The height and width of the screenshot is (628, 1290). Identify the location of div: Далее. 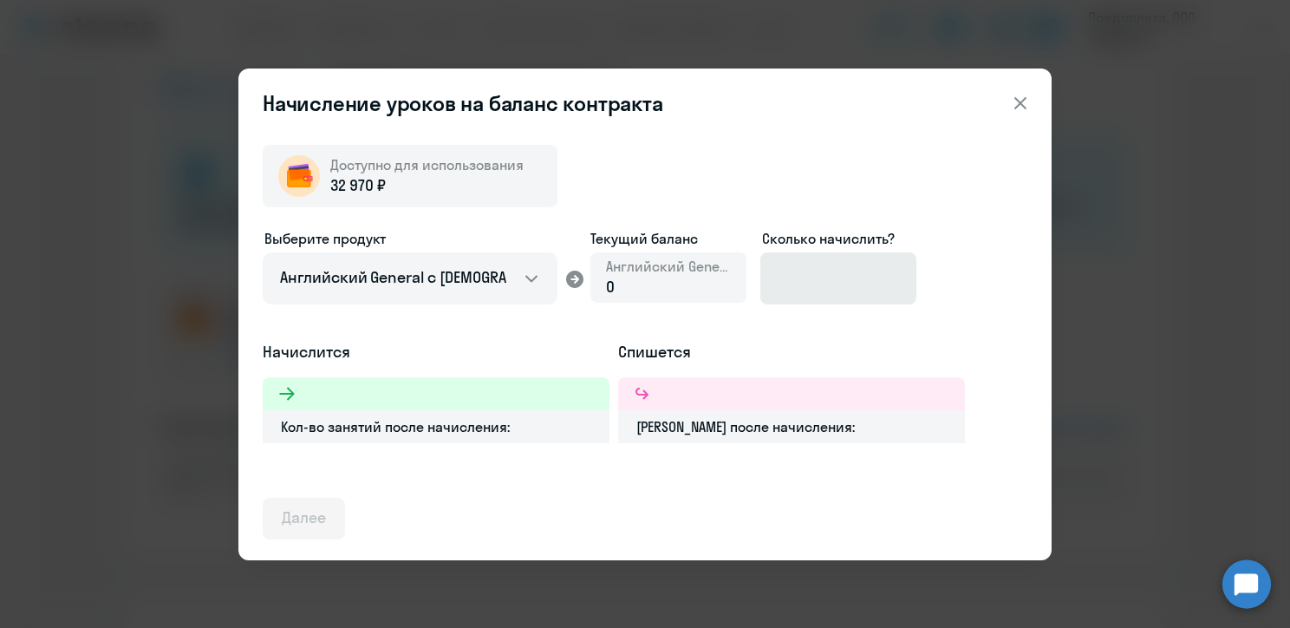
(303, 517).